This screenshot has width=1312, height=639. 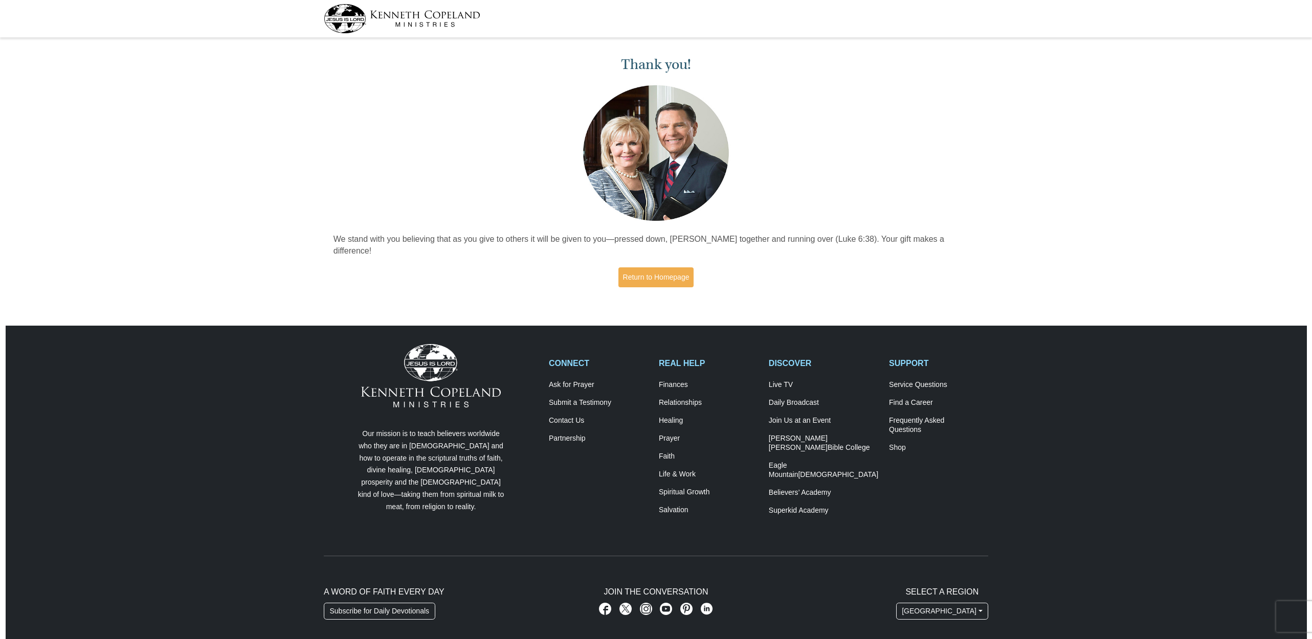 What do you see at coordinates (708, 475) in the screenshot?
I see `a: Life & Work` at bounding box center [708, 475].